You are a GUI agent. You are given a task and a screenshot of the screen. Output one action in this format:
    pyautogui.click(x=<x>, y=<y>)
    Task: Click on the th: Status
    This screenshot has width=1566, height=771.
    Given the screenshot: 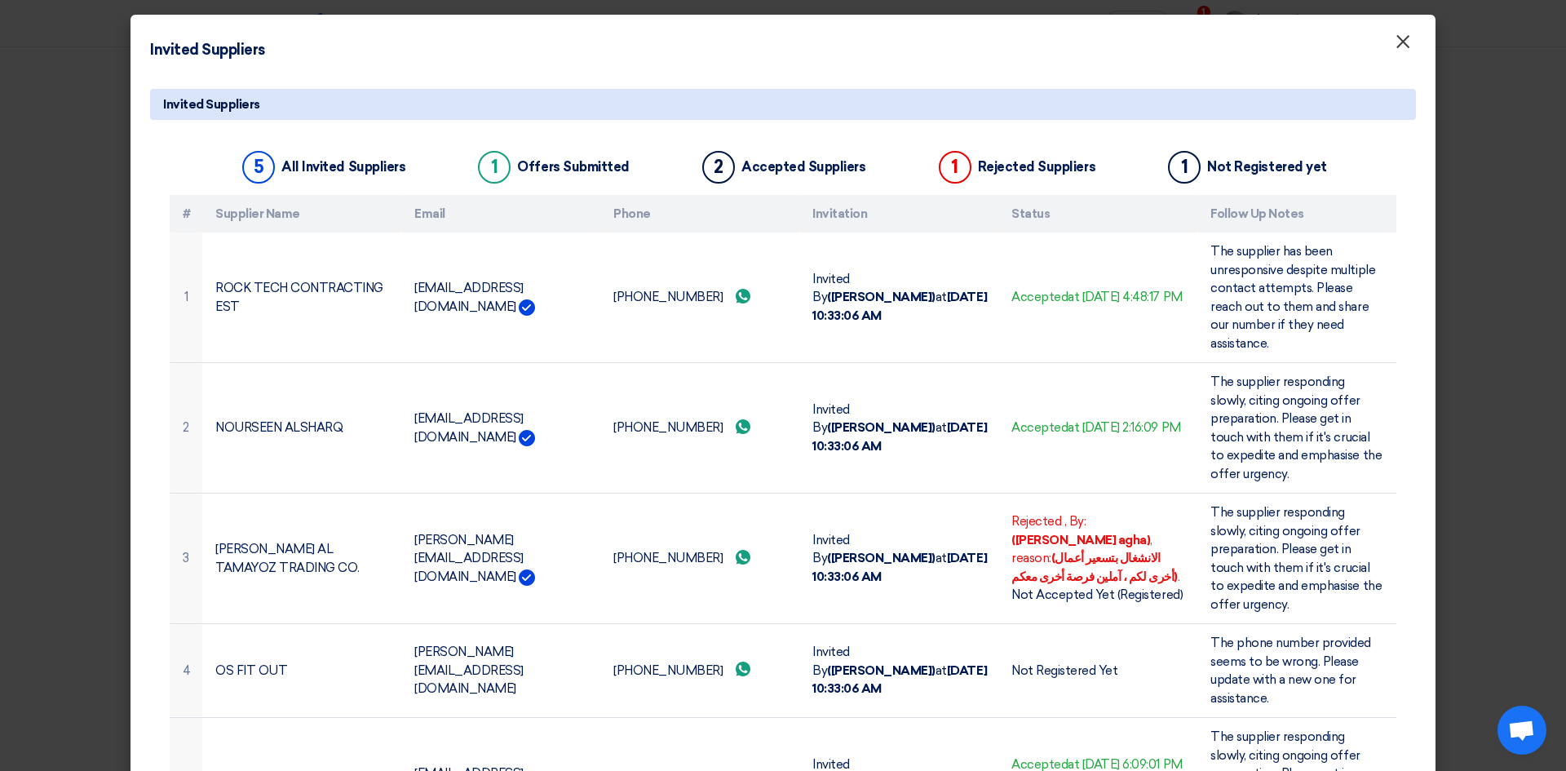 What is the action you would take?
    pyautogui.click(x=1098, y=214)
    